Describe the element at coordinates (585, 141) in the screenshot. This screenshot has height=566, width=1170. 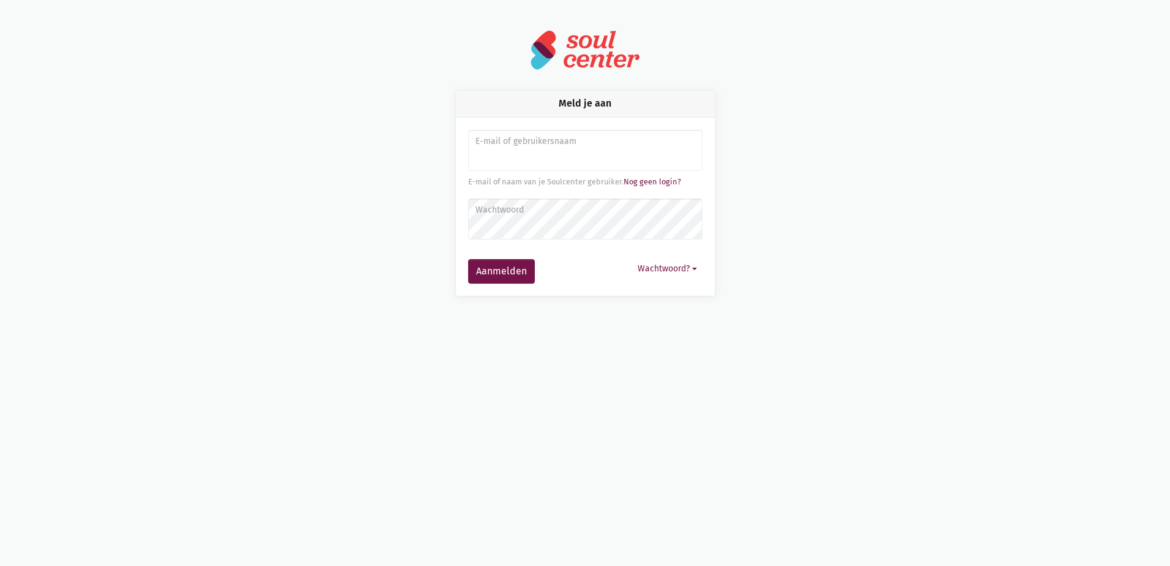
I see `label: E-mail of gebruikersnaam` at that location.